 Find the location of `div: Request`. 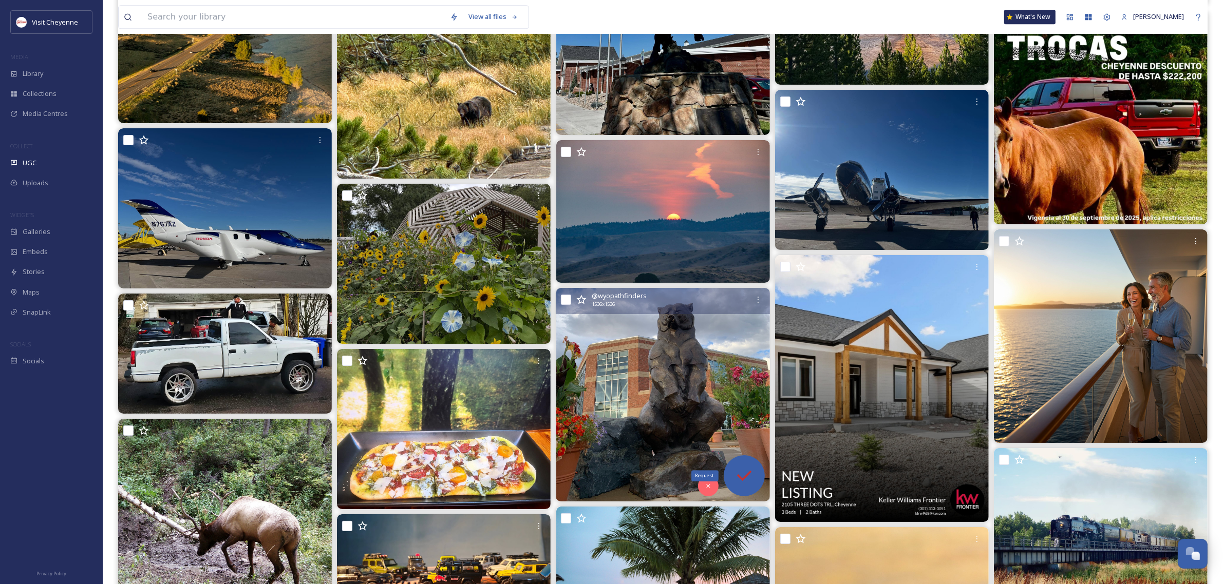

div: Request is located at coordinates (705, 476).